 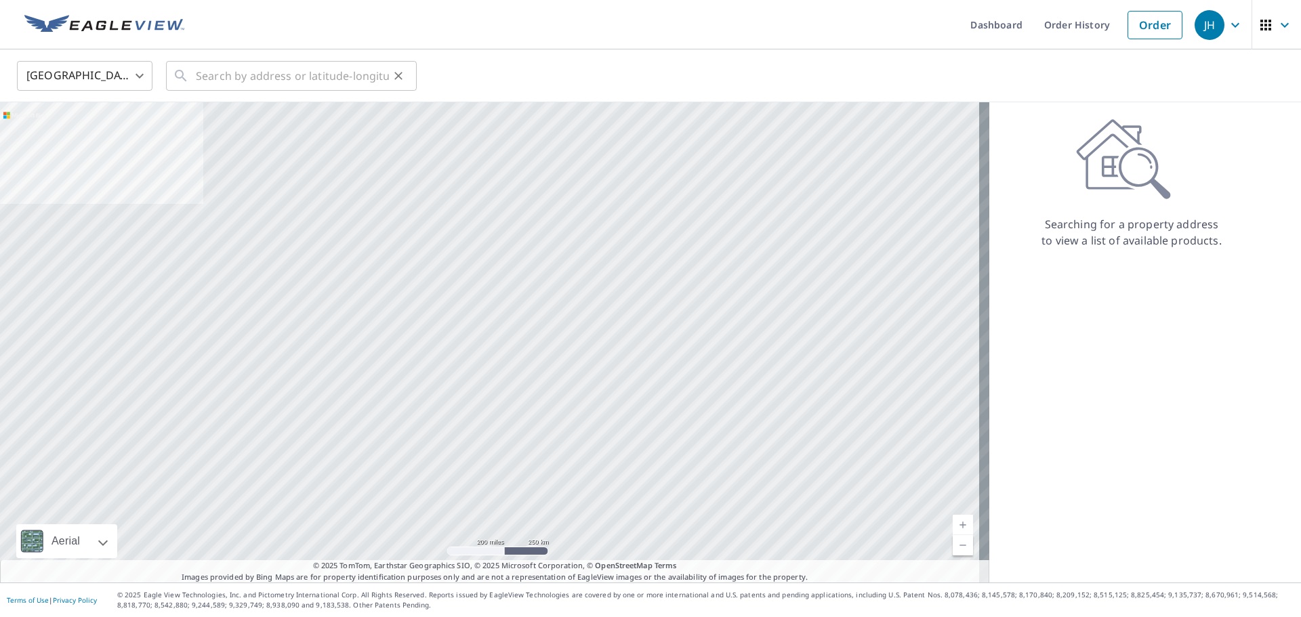 I want to click on a: Privacy Policy, so click(x=75, y=600).